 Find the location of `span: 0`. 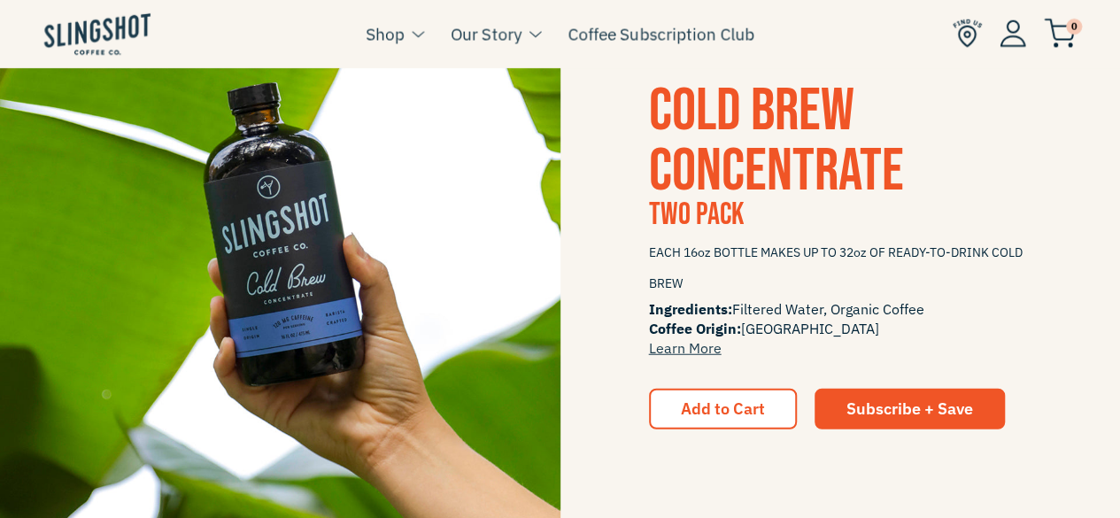

span: 0 is located at coordinates (1074, 27).